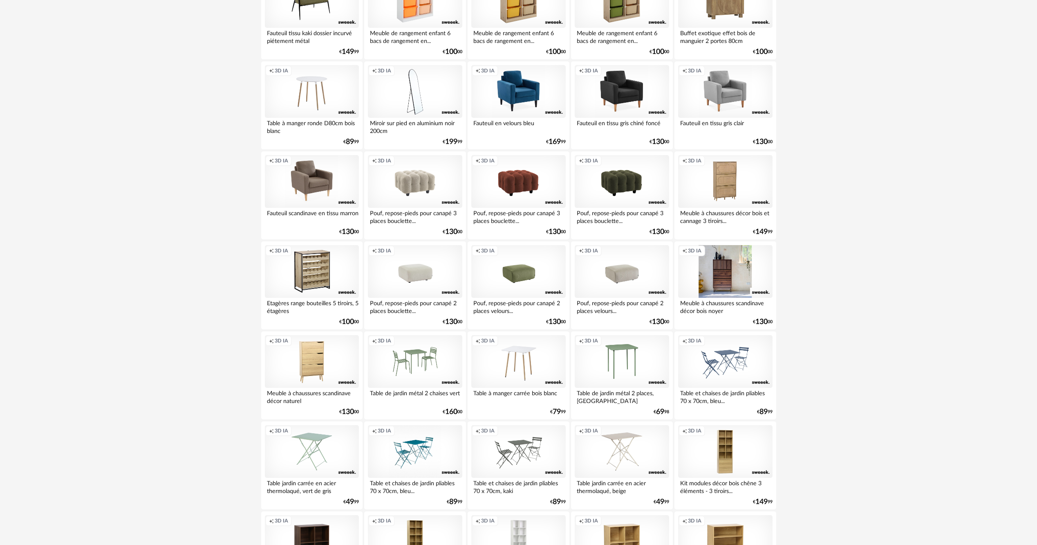 This screenshot has height=545, width=1037. Describe the element at coordinates (451, 412) in the screenshot. I see `span: 160` at that location.